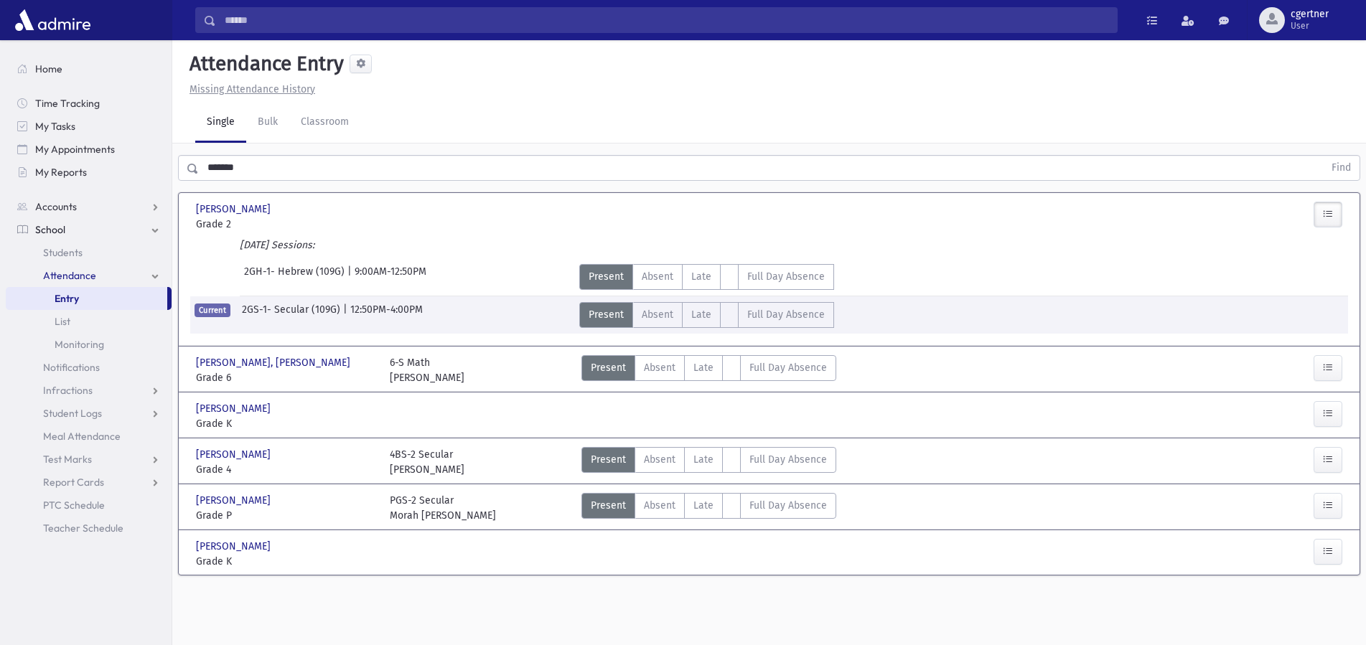 Image resolution: width=1366 pixels, height=645 pixels. What do you see at coordinates (88, 344) in the screenshot?
I see `a: Monitoring` at bounding box center [88, 344].